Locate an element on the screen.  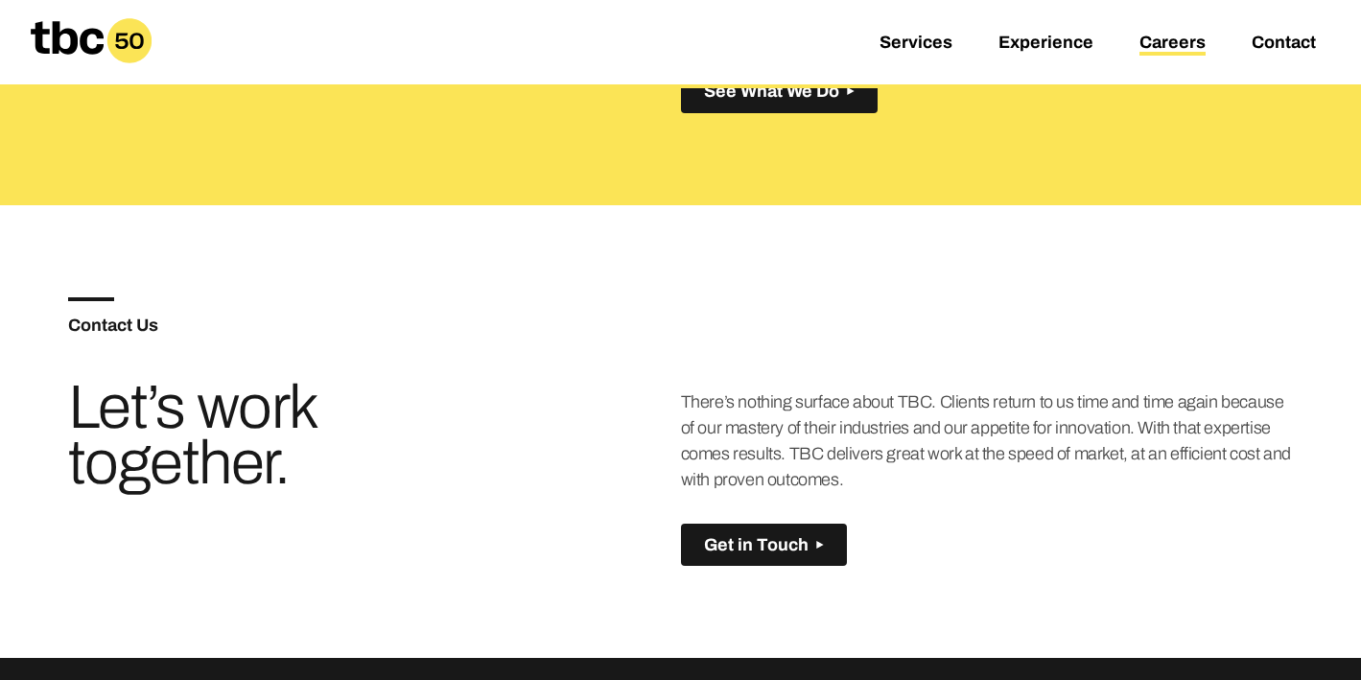
span: See What We Do is located at coordinates (771, 91).